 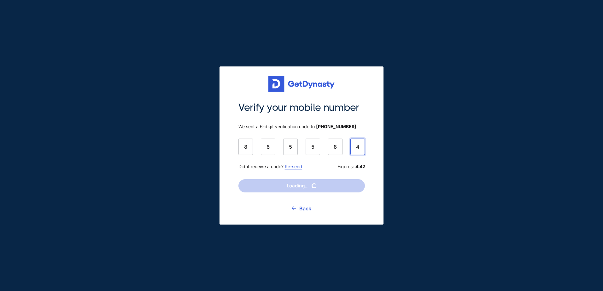 I want to click on span: Verify your mobile number, so click(x=301, y=108).